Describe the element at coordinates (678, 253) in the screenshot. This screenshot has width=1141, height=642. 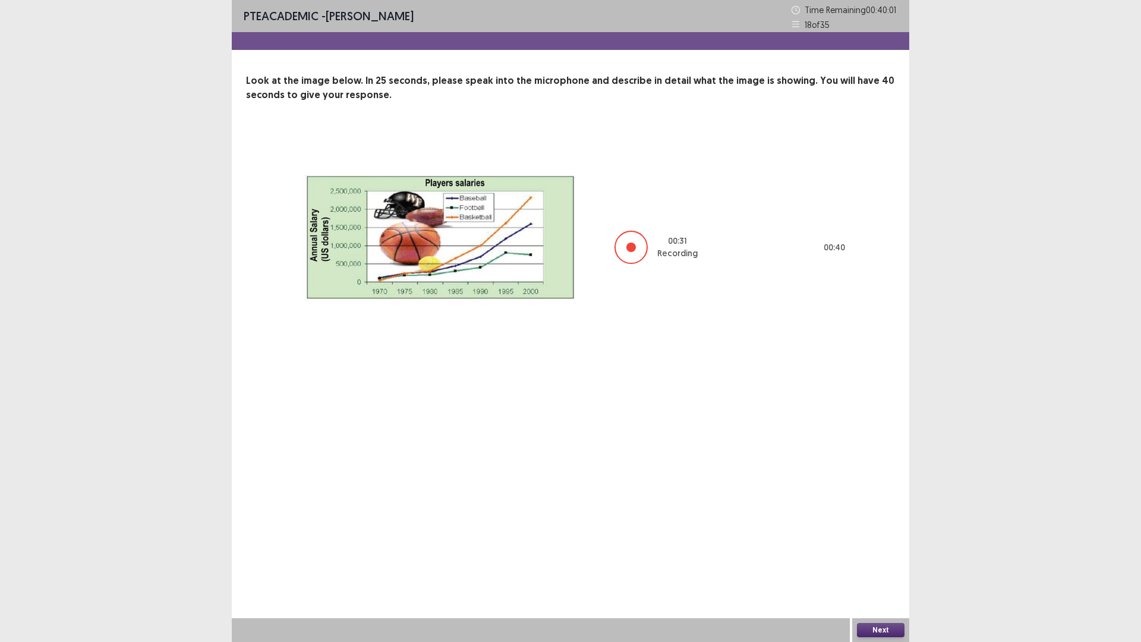
I see `p: Recording` at that location.